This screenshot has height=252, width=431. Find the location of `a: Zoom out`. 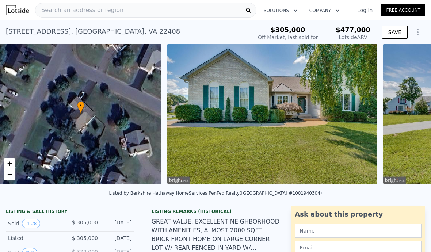

a: Zoom out is located at coordinates (9, 175).